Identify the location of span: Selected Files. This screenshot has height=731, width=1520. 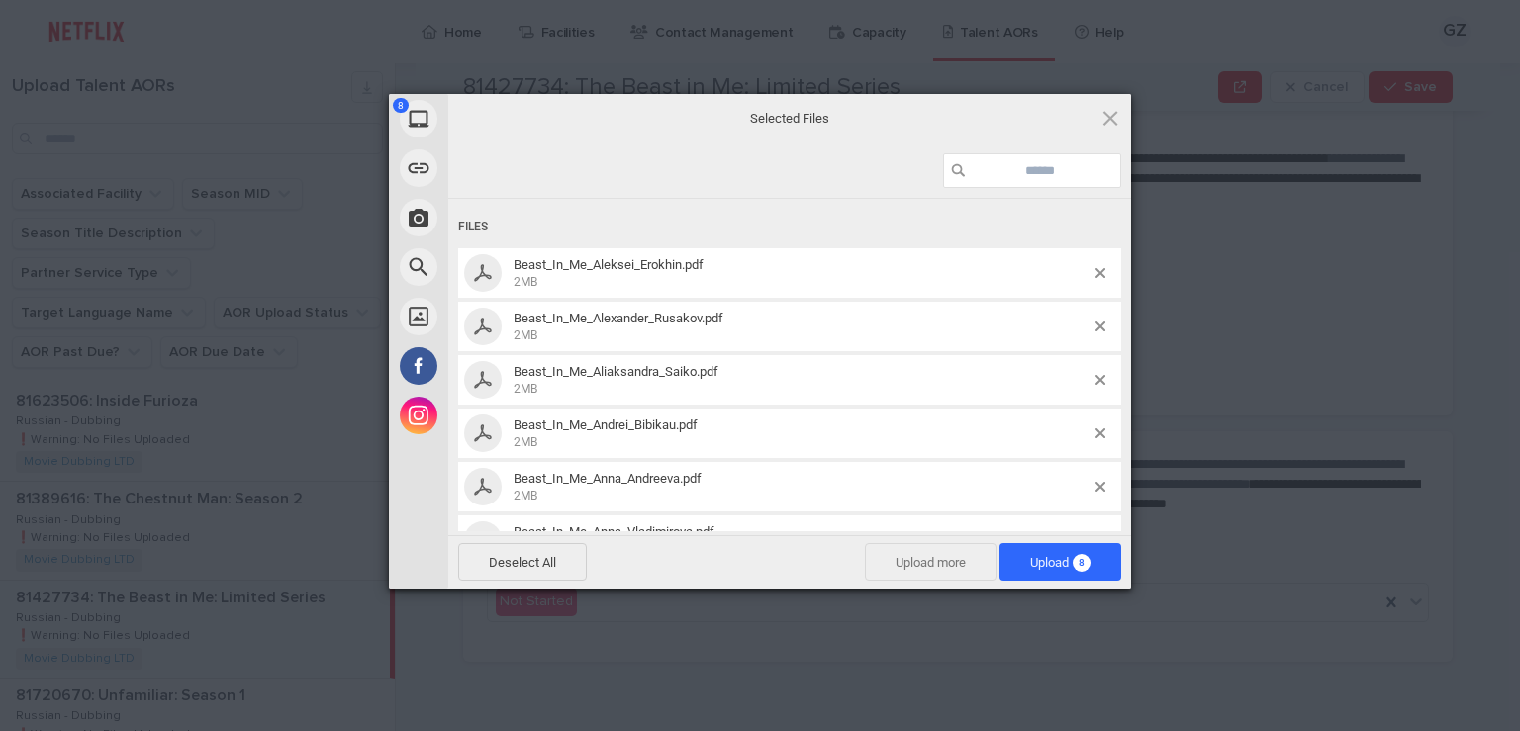
(789, 118).